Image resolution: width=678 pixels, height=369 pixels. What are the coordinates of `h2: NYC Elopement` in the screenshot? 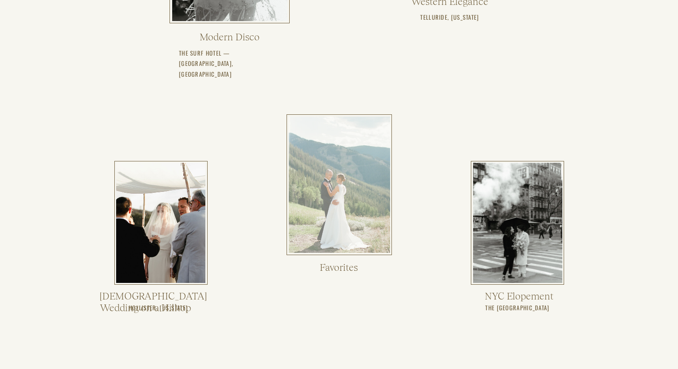 It's located at (523, 296).